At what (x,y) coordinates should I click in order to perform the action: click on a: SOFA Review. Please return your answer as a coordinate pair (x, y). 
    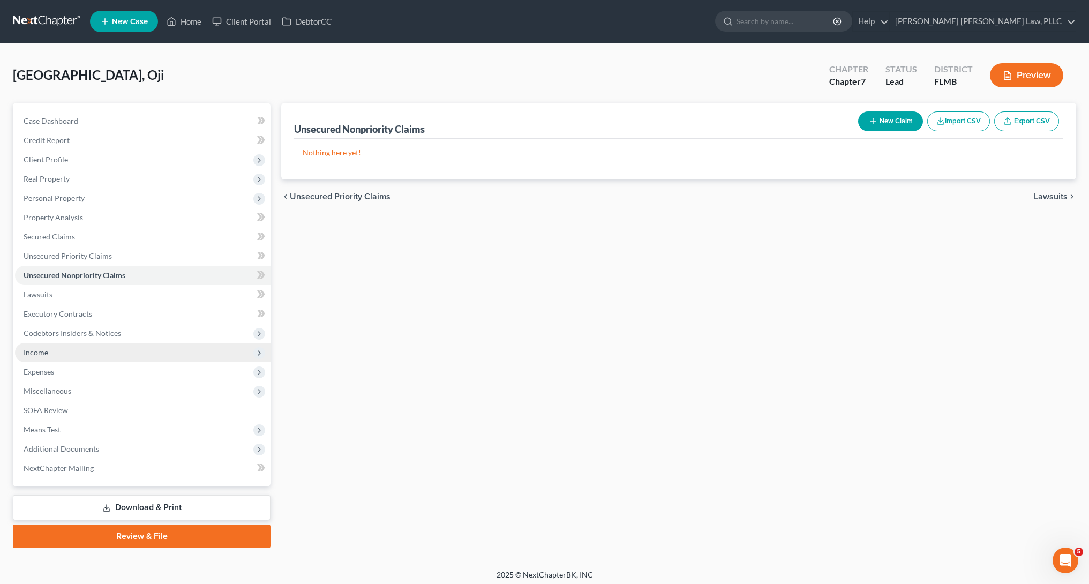
    Looking at the image, I should click on (142, 410).